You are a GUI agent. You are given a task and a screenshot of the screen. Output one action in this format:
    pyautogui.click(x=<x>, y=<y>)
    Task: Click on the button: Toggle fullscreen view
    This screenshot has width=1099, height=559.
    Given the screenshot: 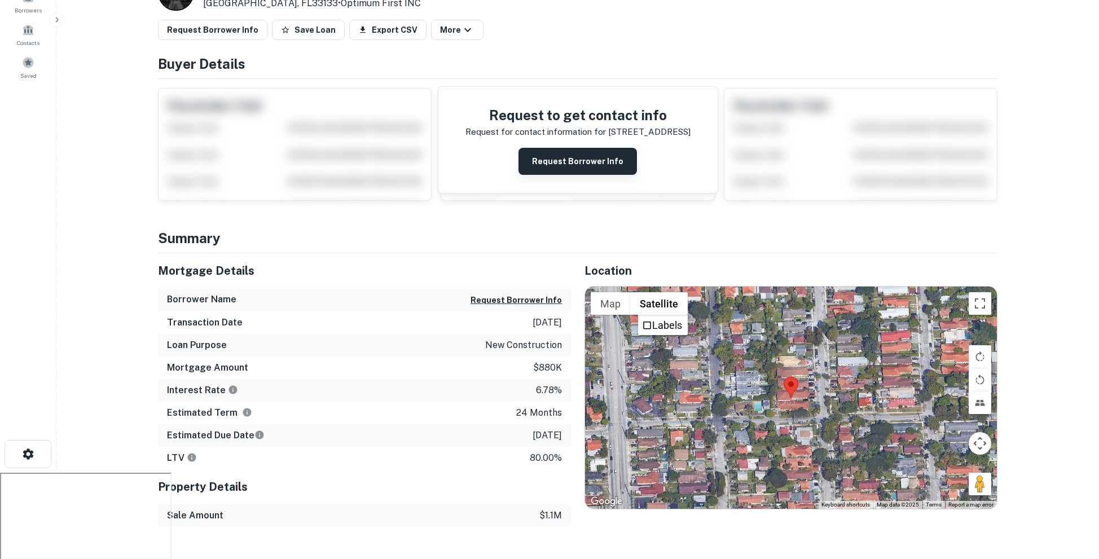 What is the action you would take?
    pyautogui.click(x=980, y=303)
    